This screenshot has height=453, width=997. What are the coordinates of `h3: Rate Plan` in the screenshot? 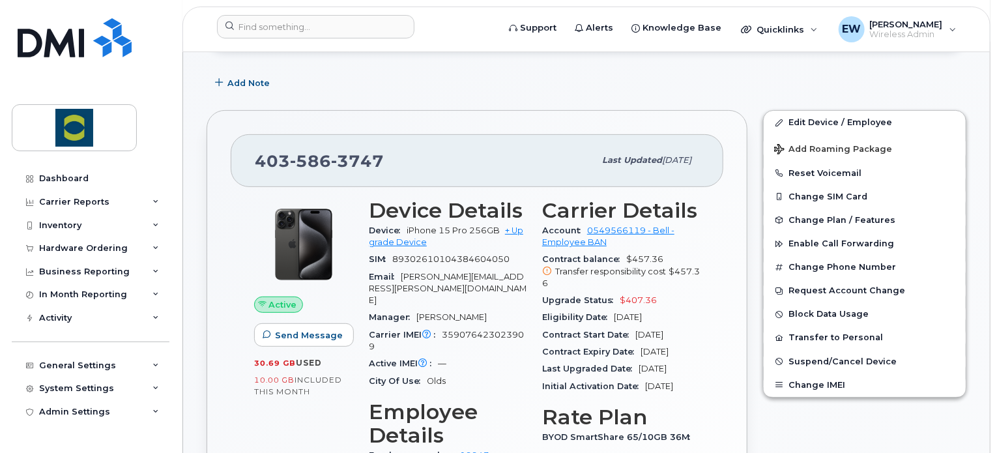 It's located at (621, 417).